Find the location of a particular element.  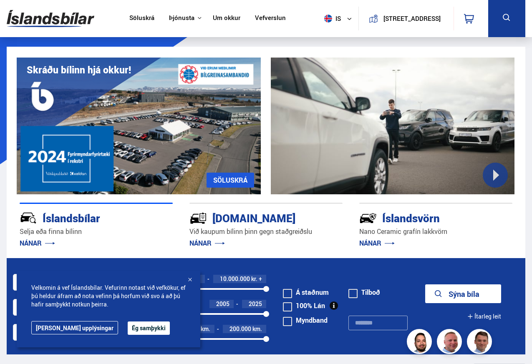

span: 10.000.000 is located at coordinates (235, 279).